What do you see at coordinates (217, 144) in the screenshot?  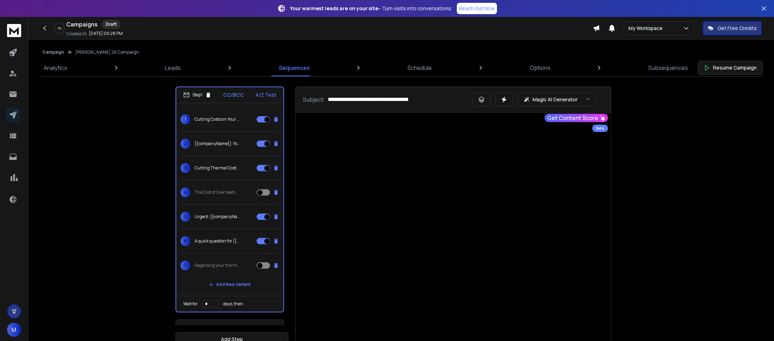 I see `p: {{companyName}}: Your Thermal Strategy is Killing Profit` at bounding box center [217, 144].